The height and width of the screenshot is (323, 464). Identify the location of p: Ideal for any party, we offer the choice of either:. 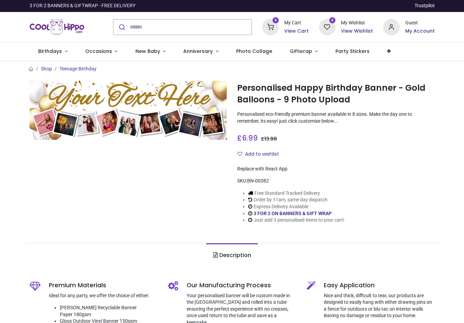
(103, 296).